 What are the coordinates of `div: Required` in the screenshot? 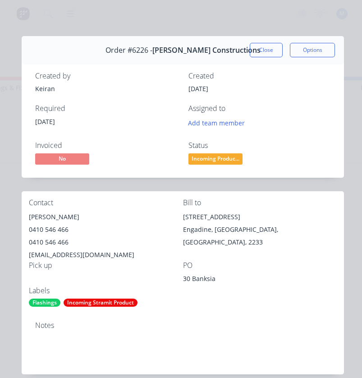 It's located at (106, 108).